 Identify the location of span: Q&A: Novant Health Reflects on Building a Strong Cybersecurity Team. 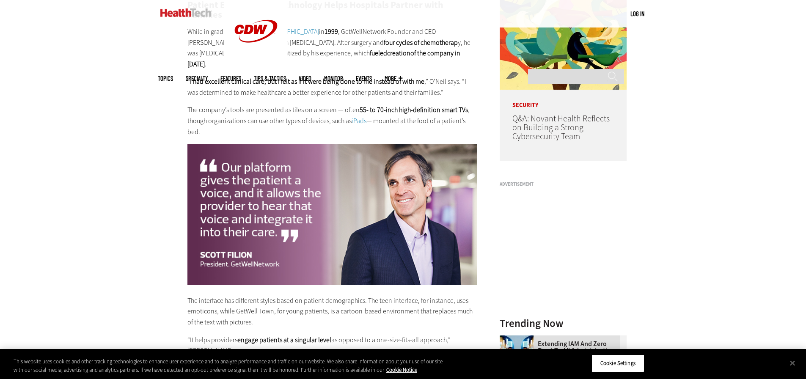
(561, 127).